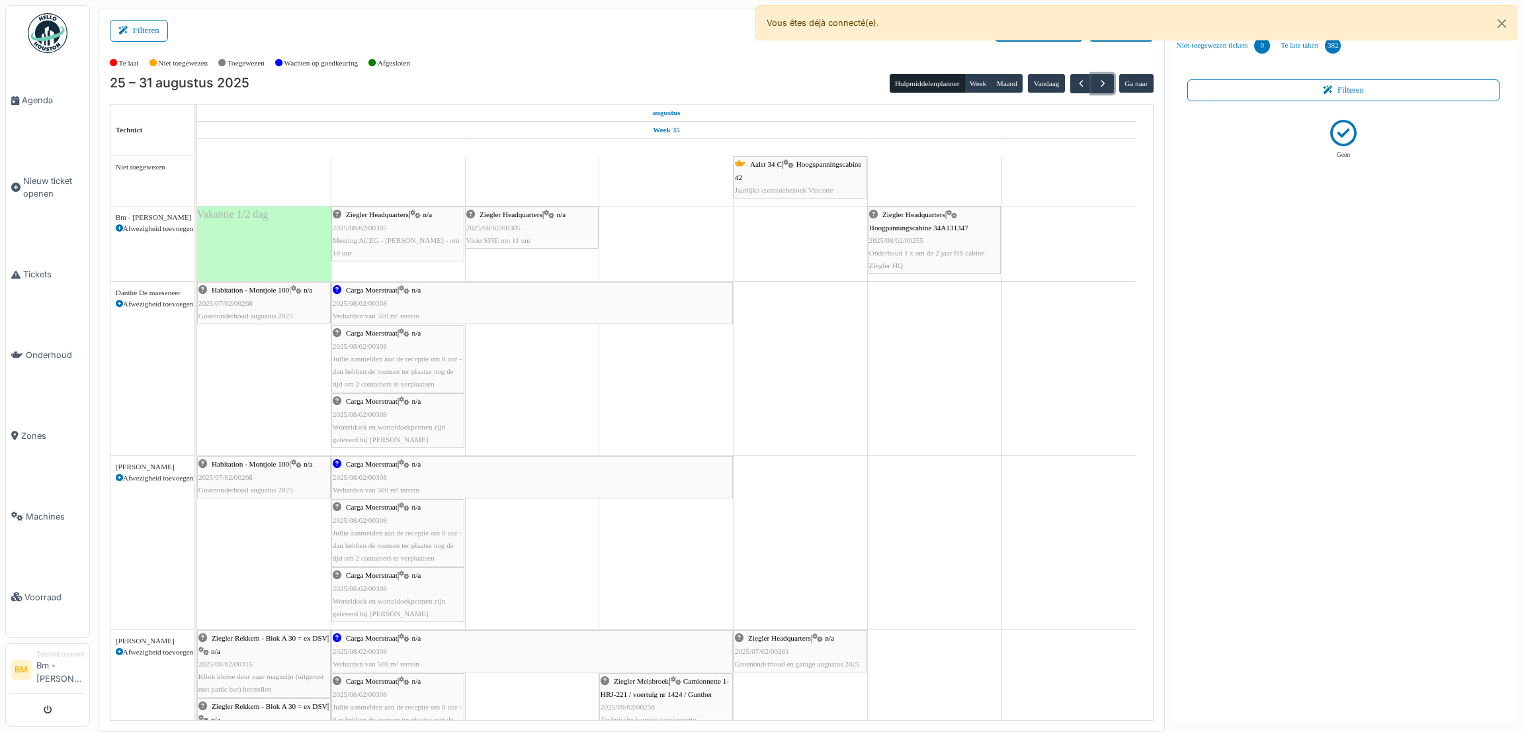  Describe the element at coordinates (48, 516) in the screenshot. I see `a: Machines` at that location.